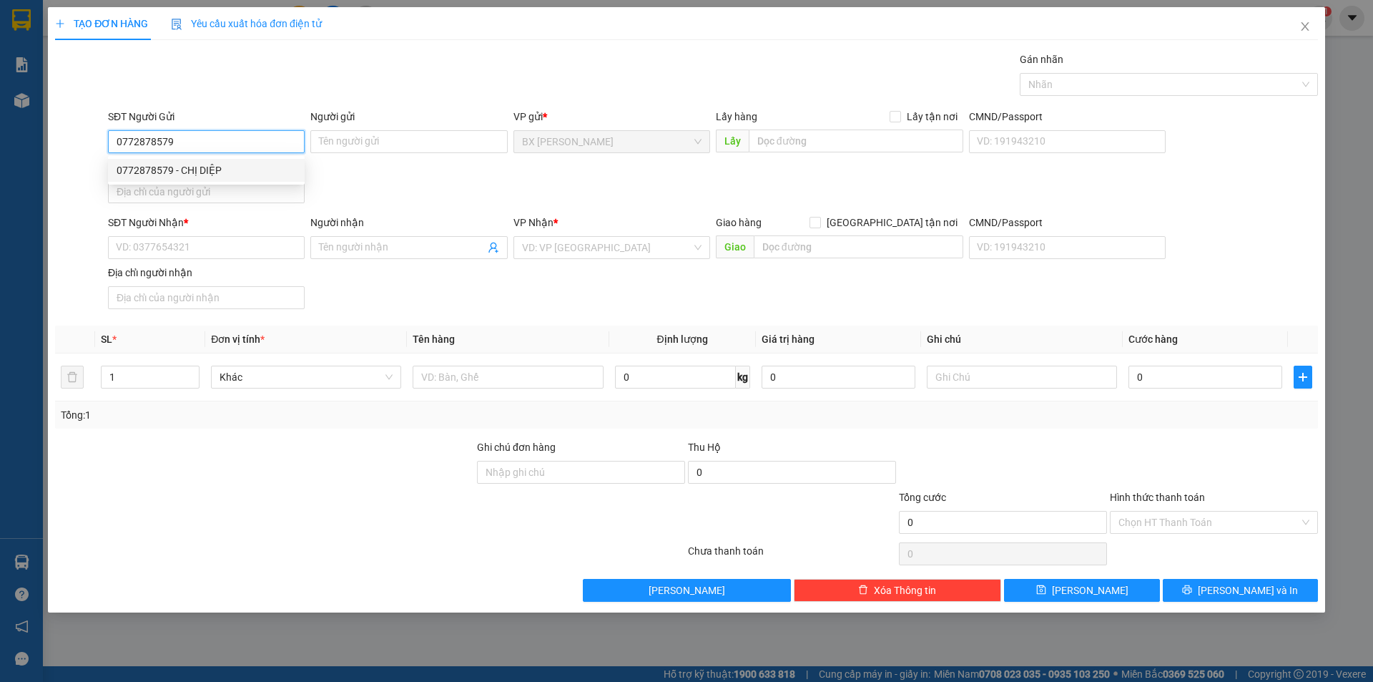 Image resolution: width=1373 pixels, height=682 pixels. Describe the element at coordinates (739, 222) in the screenshot. I see `span: Giao hàng` at that location.